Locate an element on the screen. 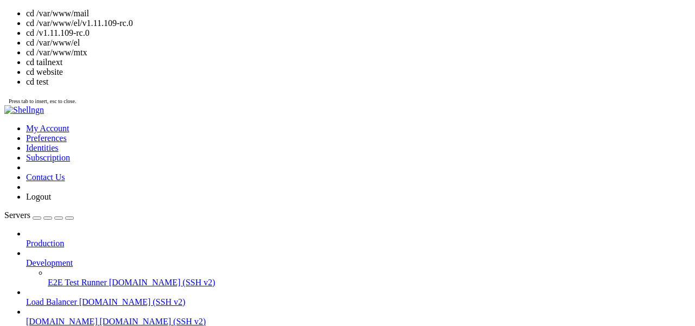  span: Development is located at coordinates (49, 263).